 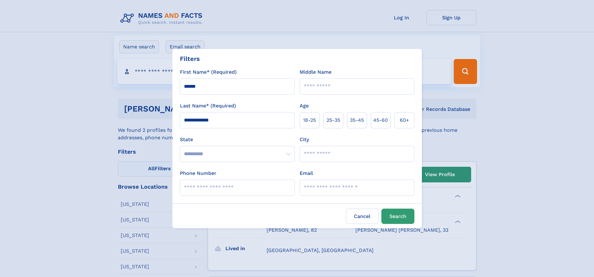 What do you see at coordinates (208, 106) in the screenshot?
I see `label: Last Name* (Required)` at bounding box center [208, 106].